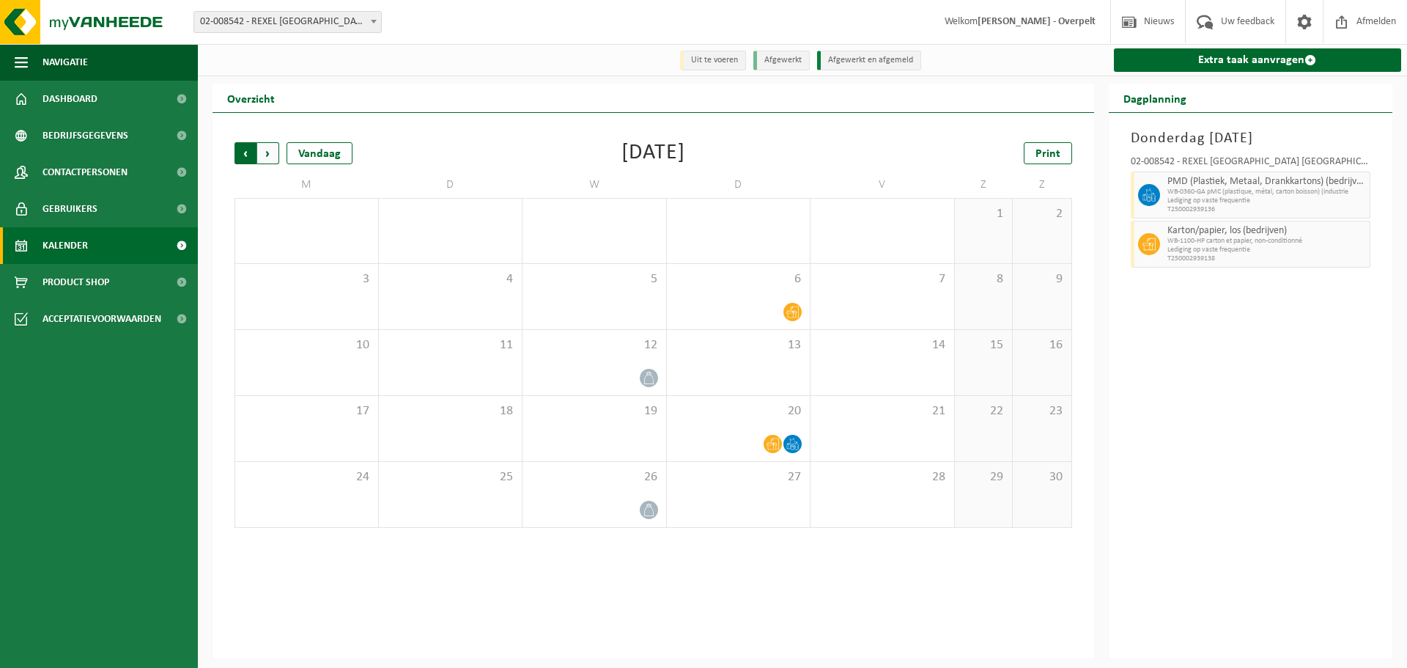  I want to click on a: Extra taak aanvragen, so click(1258, 60).